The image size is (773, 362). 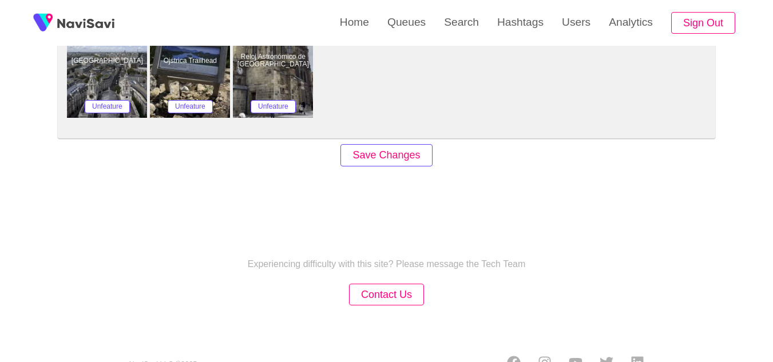 What do you see at coordinates (386, 295) in the screenshot?
I see `a: Contact Us` at bounding box center [386, 295].